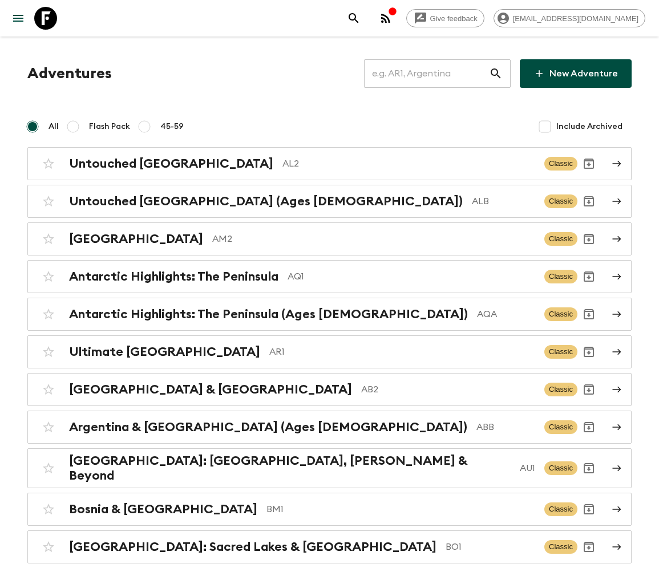  What do you see at coordinates (445, 18) in the screenshot?
I see `a: Give feedback` at bounding box center [445, 18].